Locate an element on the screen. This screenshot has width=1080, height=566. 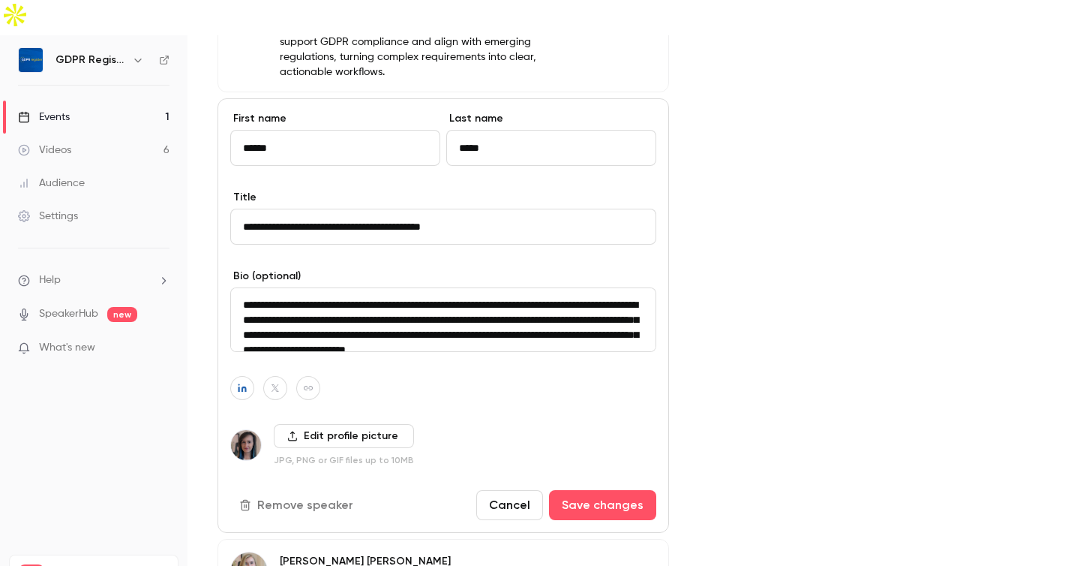
label: Bio (optional) is located at coordinates (443, 276).